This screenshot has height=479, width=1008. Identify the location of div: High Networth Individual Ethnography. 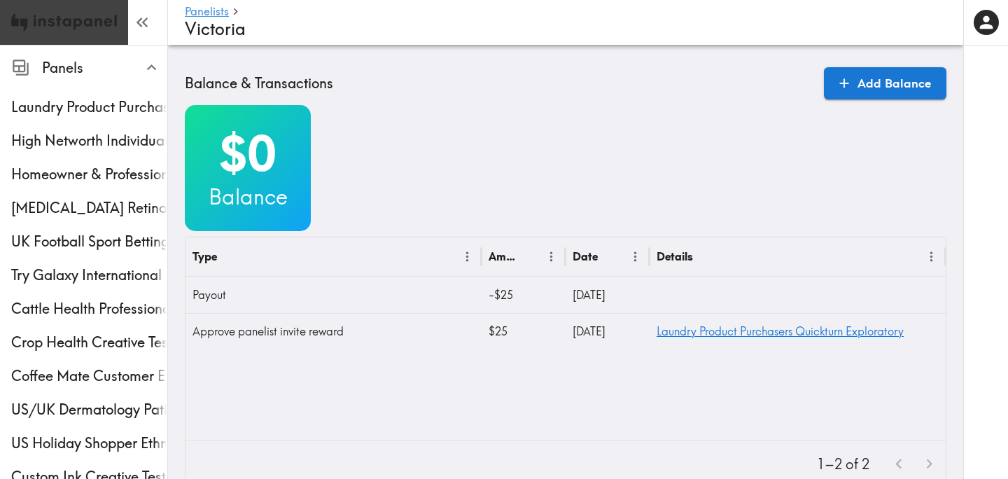
(89, 141).